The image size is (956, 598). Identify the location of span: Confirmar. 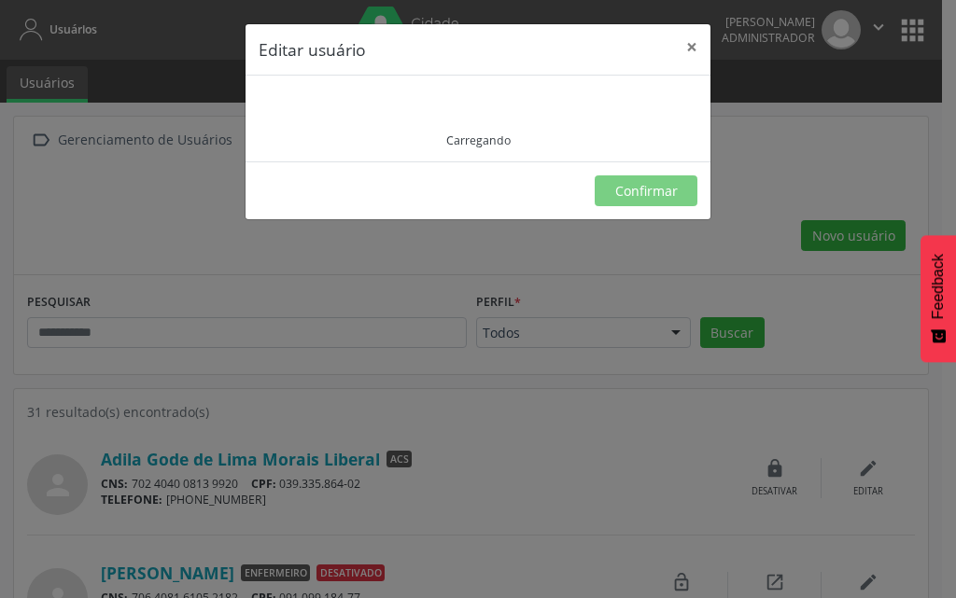
(646, 190).